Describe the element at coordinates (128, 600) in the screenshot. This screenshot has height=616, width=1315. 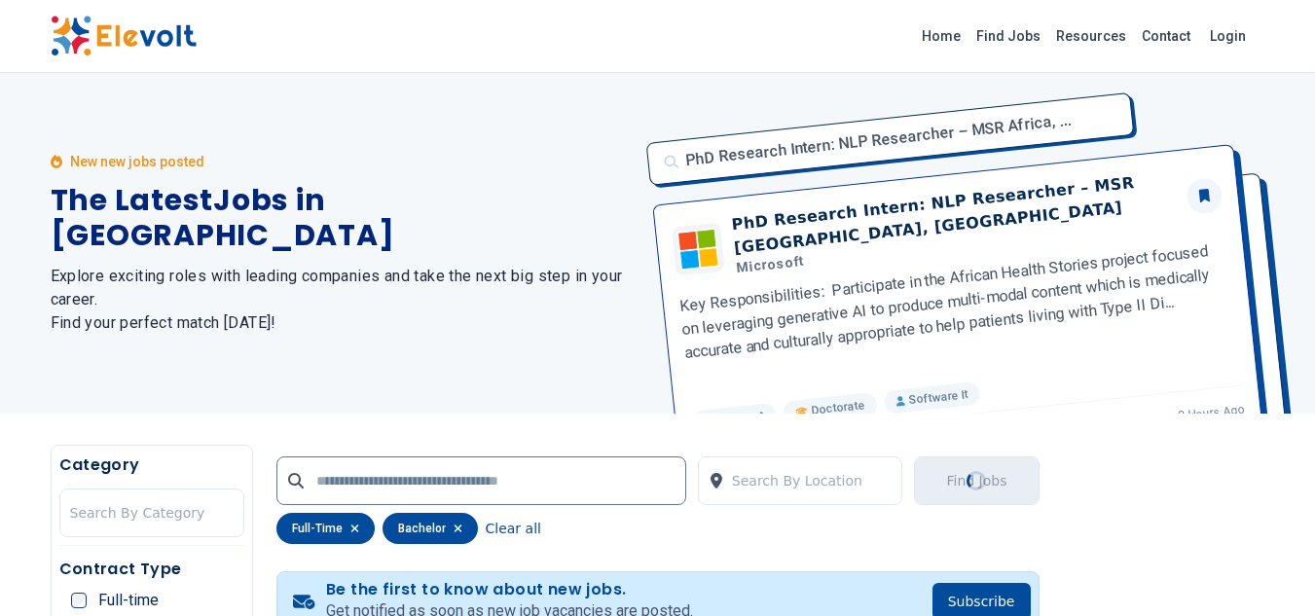
I see `span: Full-time` at that location.